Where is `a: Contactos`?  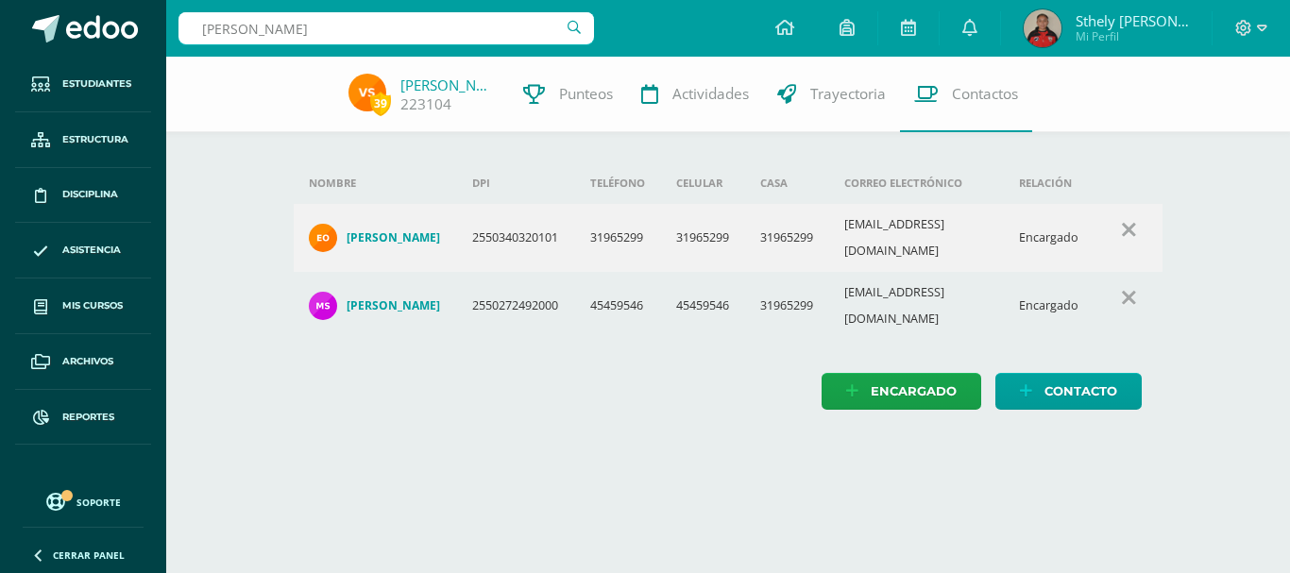 a: Contactos is located at coordinates (966, 94).